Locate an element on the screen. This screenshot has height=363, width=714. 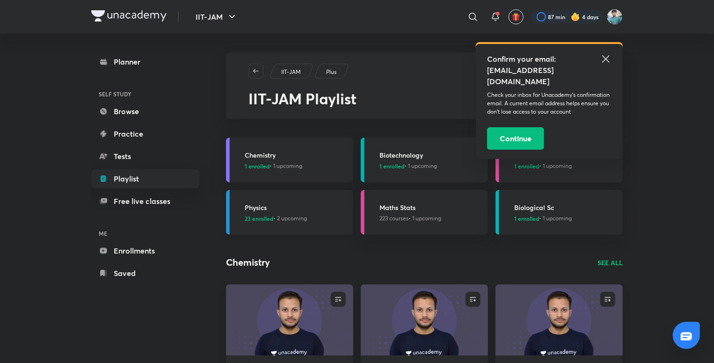
img: ARINDAM MONDAL is located at coordinates (615, 17).